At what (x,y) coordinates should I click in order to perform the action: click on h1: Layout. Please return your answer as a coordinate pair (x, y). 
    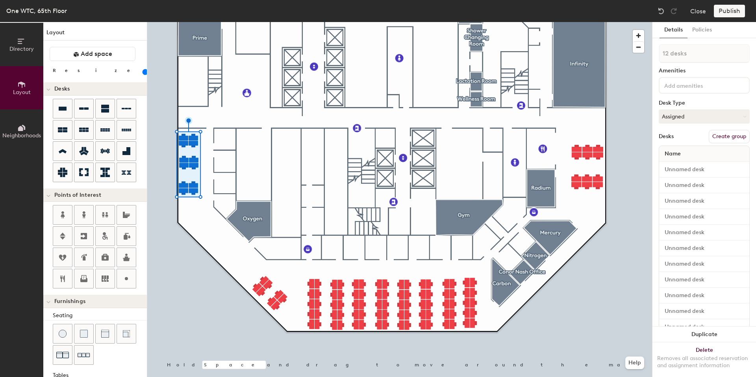
    Looking at the image, I should click on (95, 34).